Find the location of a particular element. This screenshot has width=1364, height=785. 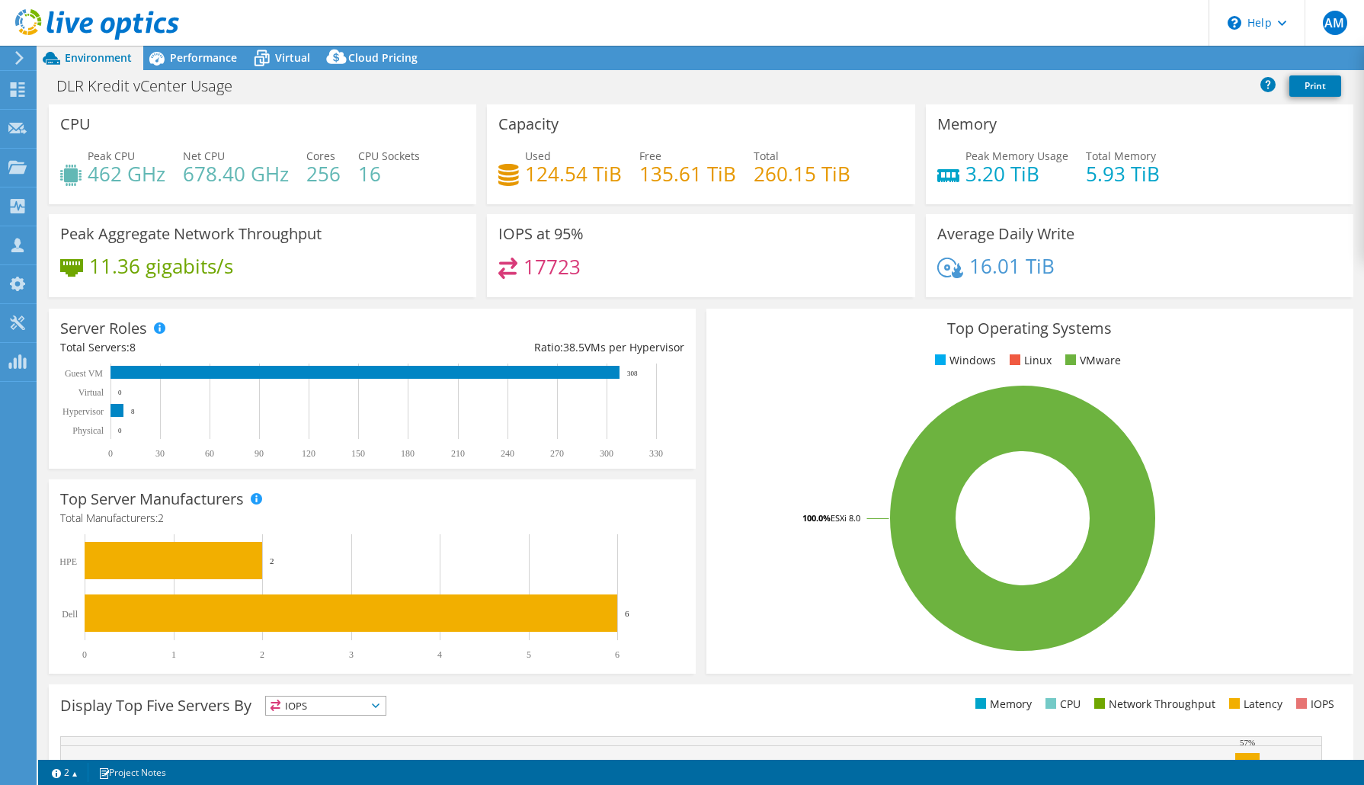

h4: 11.36 gigabits/s is located at coordinates (161, 266).